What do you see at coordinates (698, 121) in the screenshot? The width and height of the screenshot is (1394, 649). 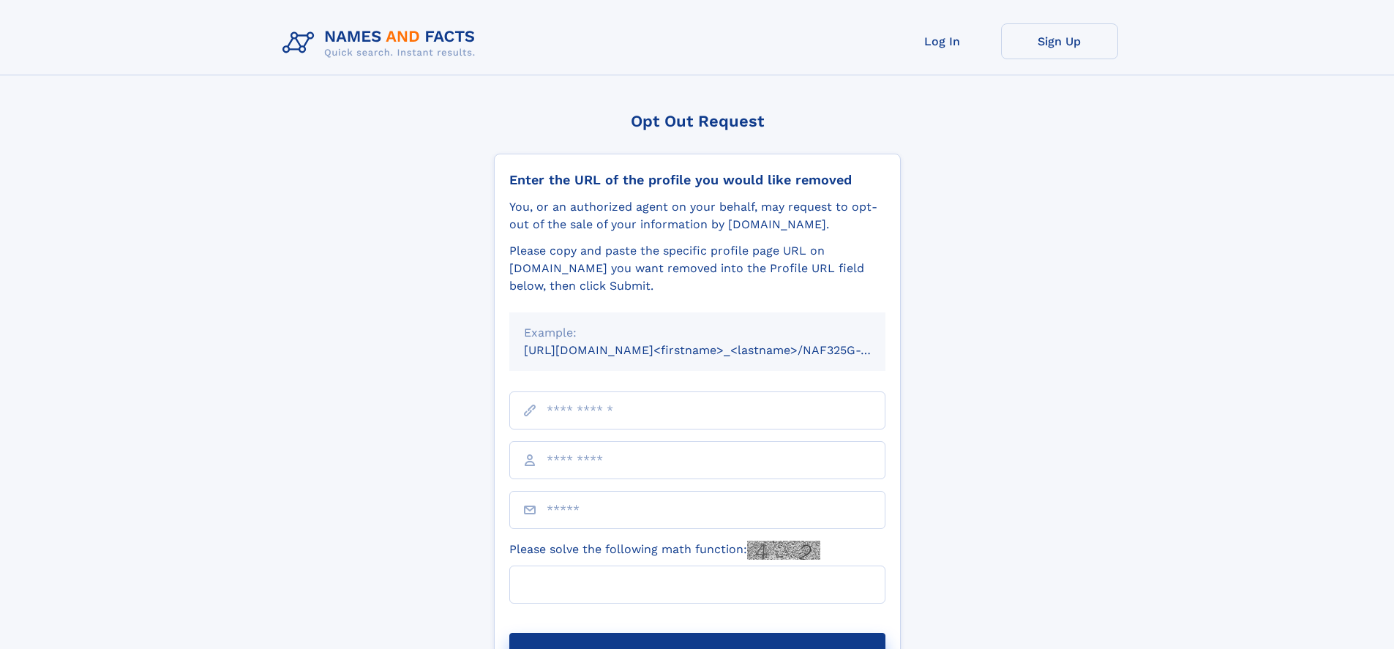 I see `div: Opt Out Request` at bounding box center [698, 121].